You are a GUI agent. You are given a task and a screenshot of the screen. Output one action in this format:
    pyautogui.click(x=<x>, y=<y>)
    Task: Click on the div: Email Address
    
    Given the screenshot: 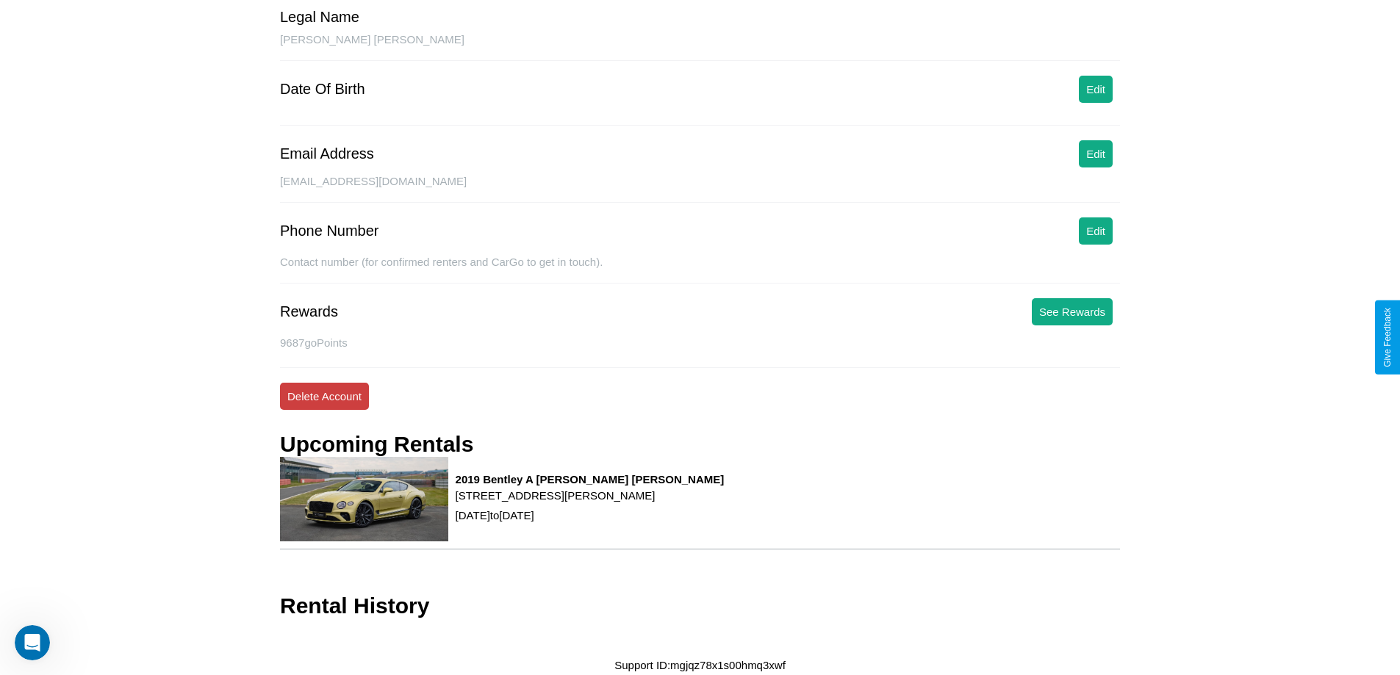 What is the action you would take?
    pyautogui.click(x=327, y=154)
    